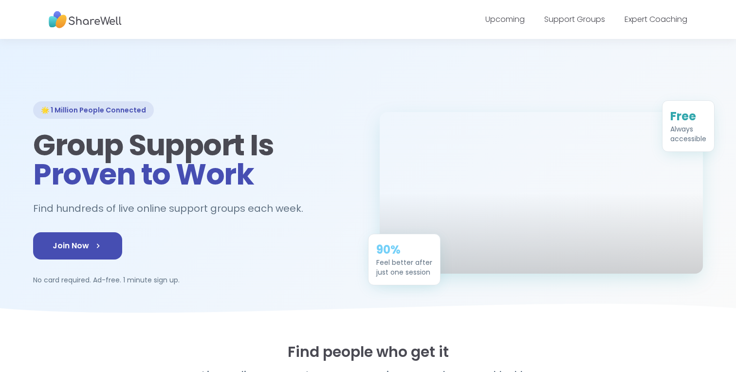  Describe the element at coordinates (85, 19) in the screenshot. I see `img: ShareWell Nav Logo` at that location.